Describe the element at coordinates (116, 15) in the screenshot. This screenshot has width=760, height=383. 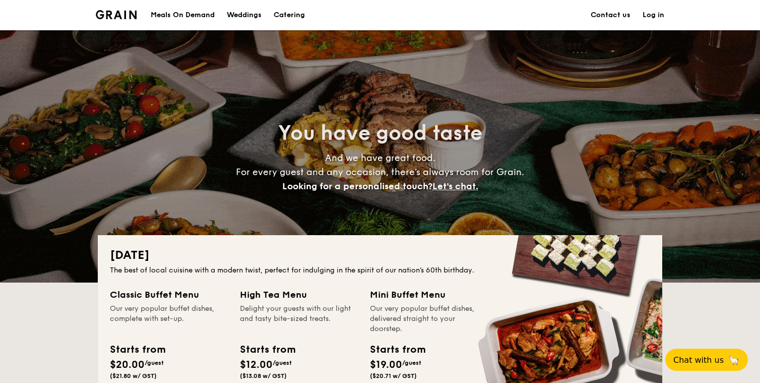
I see `a: Logotype` at that location.